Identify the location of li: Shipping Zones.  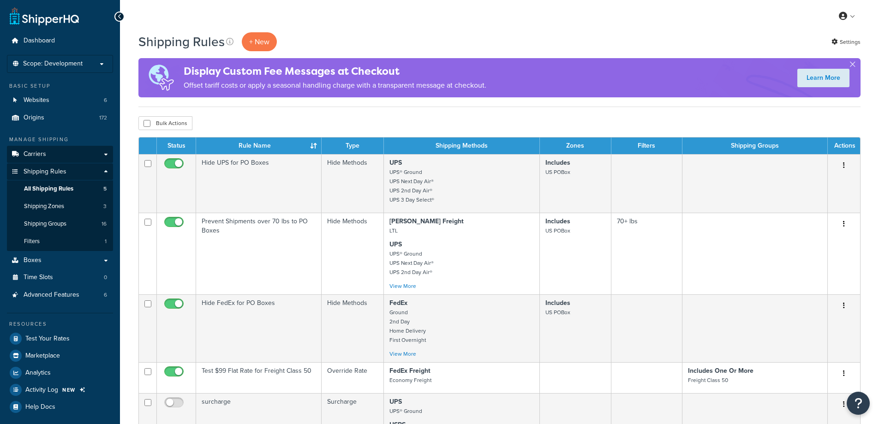
(60, 206).